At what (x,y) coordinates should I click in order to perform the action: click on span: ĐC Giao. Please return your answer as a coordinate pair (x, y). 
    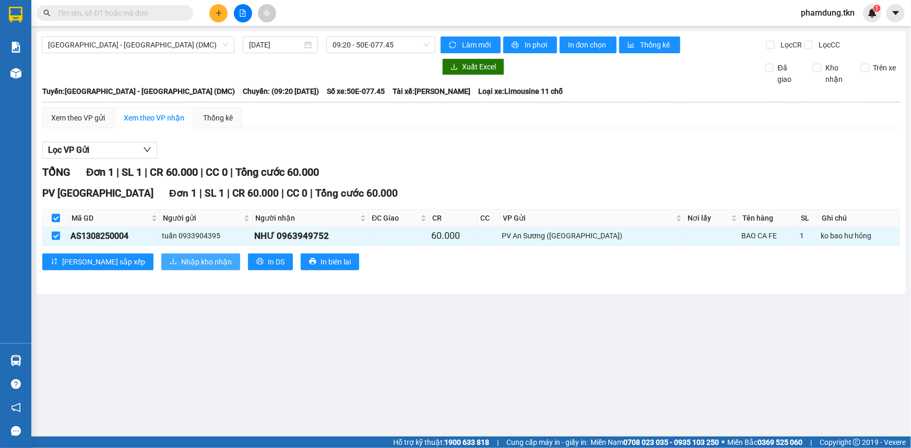
    Looking at the image, I should click on (395, 218).